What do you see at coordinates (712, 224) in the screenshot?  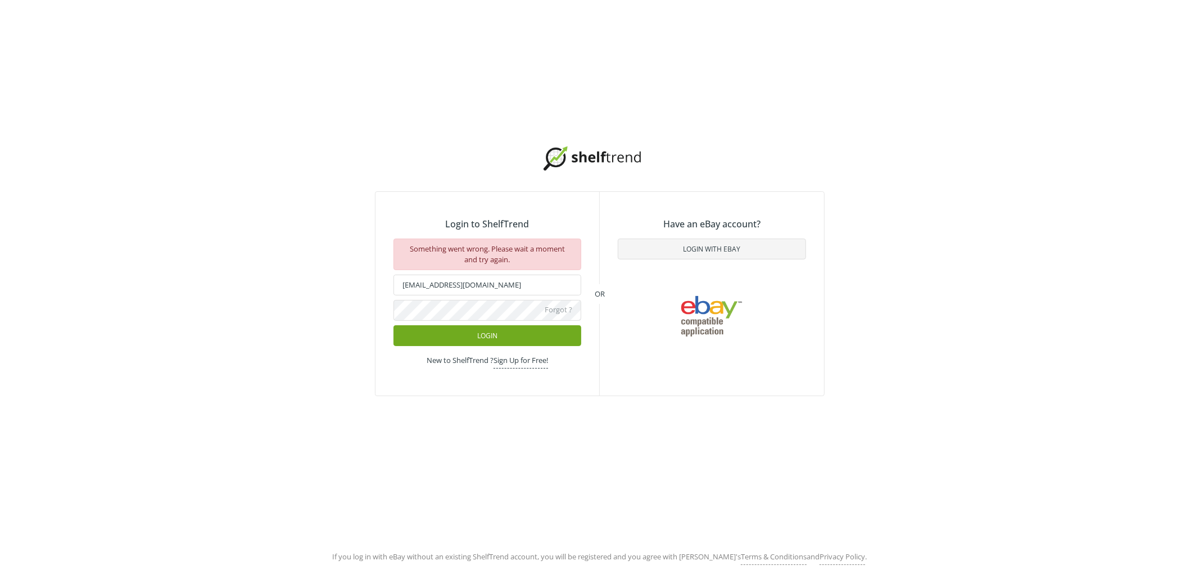 I see `h3: Have an eBay account?` at bounding box center [712, 224].